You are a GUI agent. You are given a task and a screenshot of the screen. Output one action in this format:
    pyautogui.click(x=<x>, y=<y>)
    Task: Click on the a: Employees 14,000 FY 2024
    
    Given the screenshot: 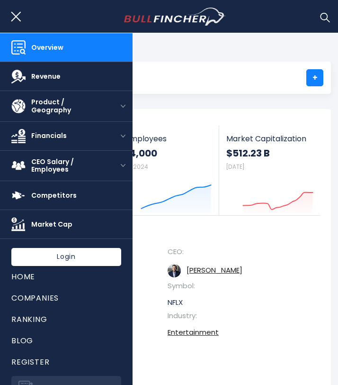 What is the action you would take?
    pyautogui.click(x=169, y=170)
    